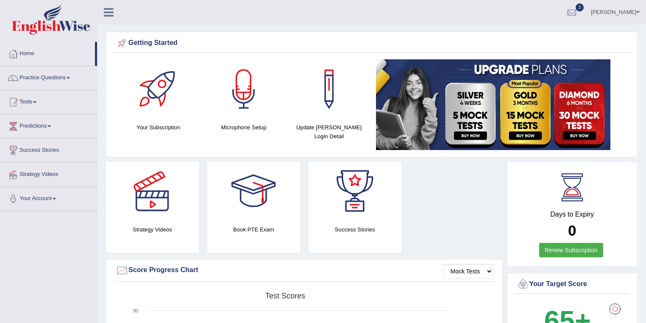 This screenshot has width=646, height=323. I want to click on a: Tests, so click(49, 101).